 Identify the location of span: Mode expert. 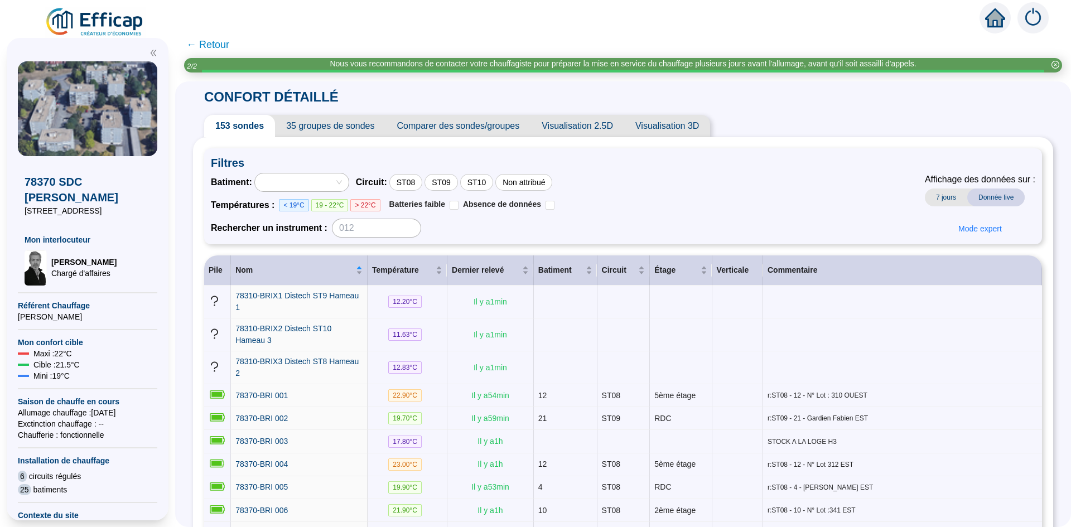
(980, 229).